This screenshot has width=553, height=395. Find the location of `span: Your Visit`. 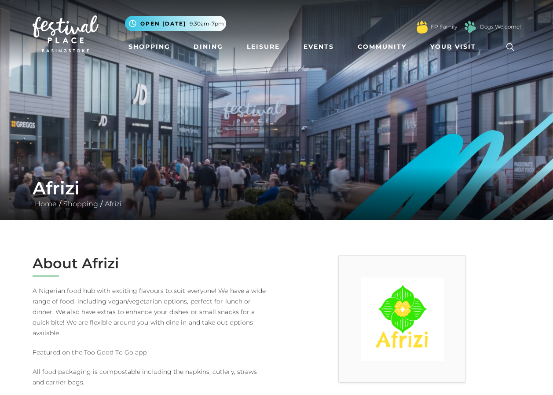

span: Your Visit is located at coordinates (453, 47).